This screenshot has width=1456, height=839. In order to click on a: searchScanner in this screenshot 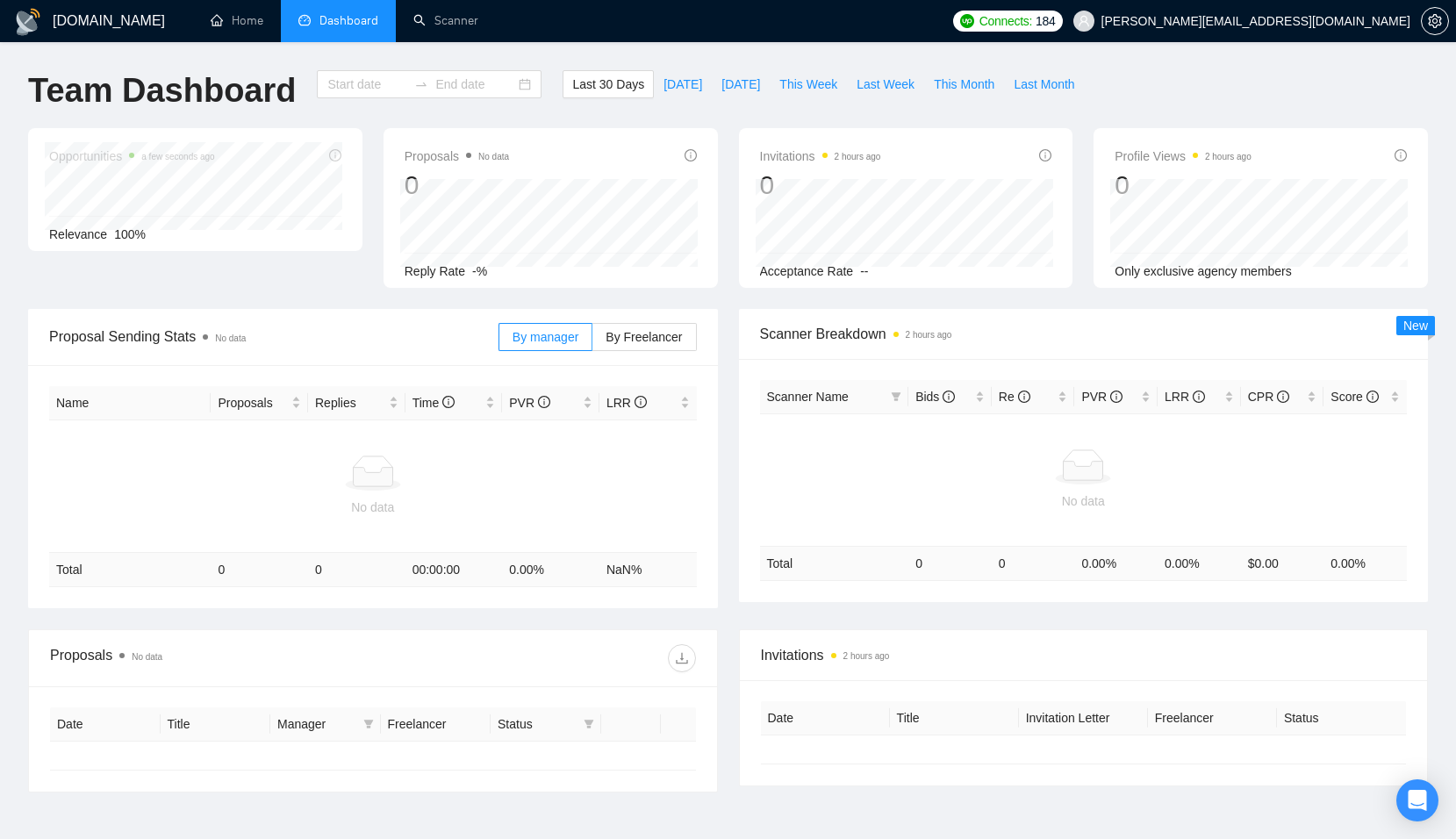, I will do `click(446, 20)`.